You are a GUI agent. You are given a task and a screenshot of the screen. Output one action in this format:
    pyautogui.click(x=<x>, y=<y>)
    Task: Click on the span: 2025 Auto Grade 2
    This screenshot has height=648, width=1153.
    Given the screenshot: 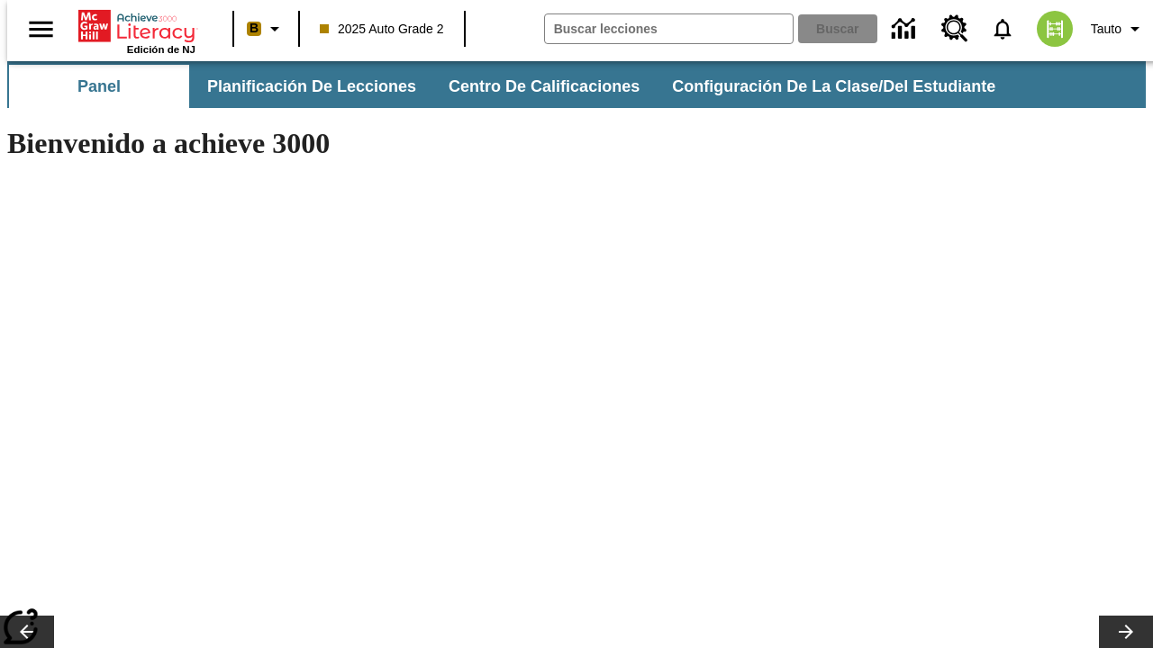 What is the action you would take?
    pyautogui.click(x=382, y=29)
    